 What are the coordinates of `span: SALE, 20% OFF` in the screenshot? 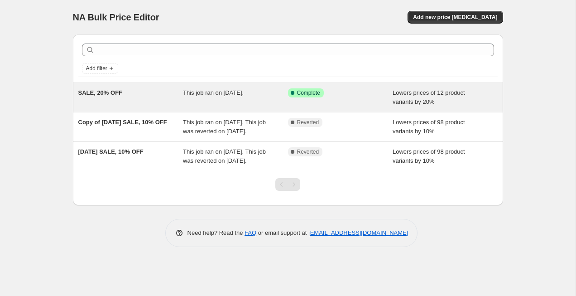 It's located at (101, 92).